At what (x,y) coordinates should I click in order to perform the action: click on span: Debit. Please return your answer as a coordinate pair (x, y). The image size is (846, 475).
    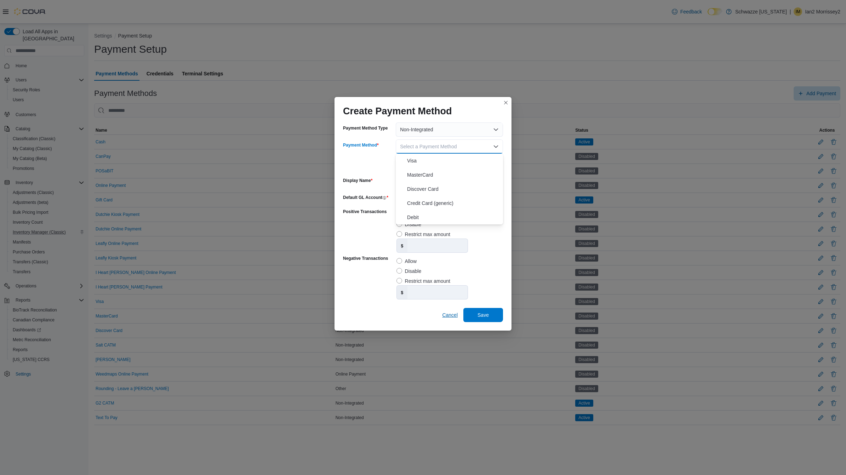
    Looking at the image, I should click on (453, 217).